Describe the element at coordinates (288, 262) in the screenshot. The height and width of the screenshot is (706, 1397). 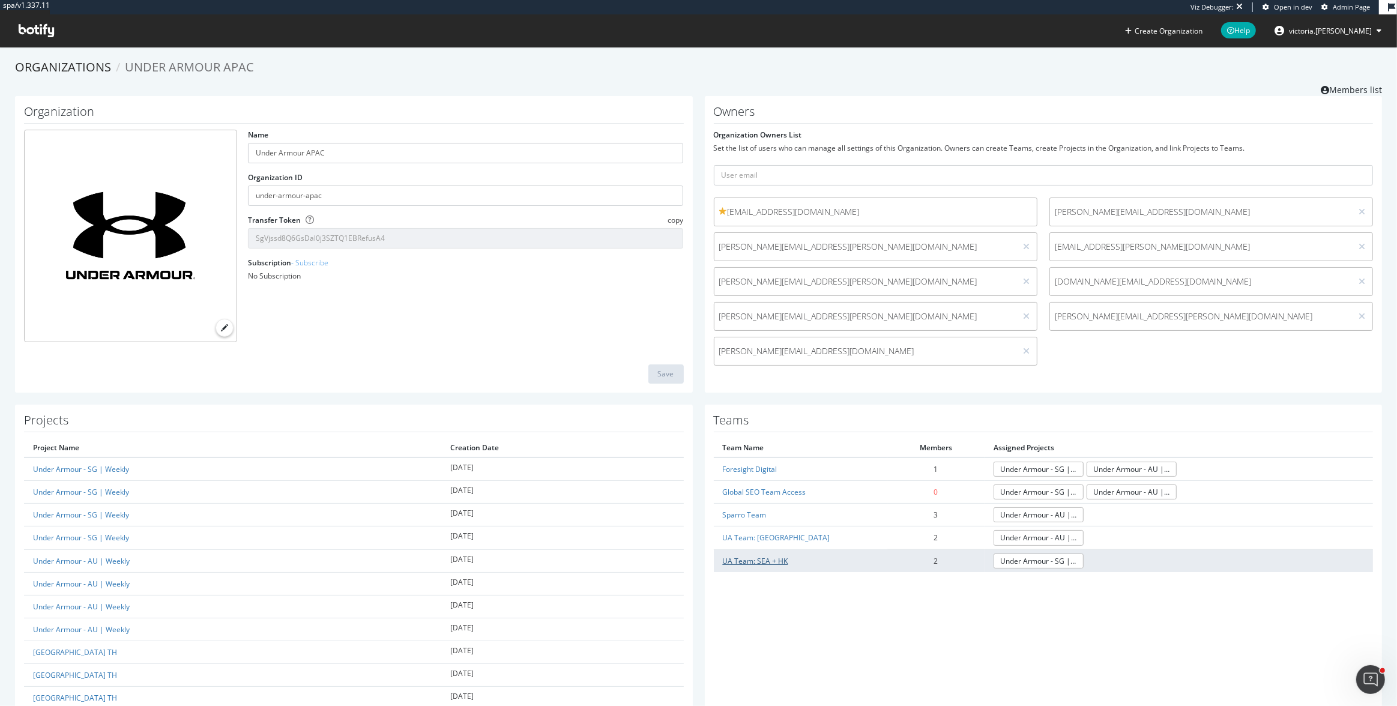
I see `label: Subscription` at that location.